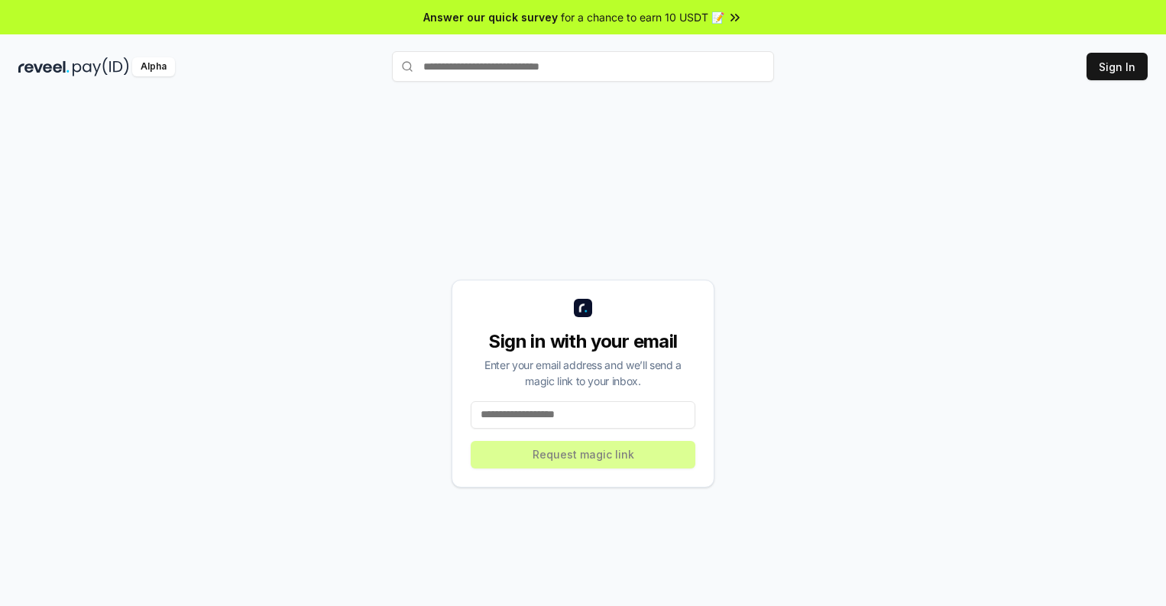 This screenshot has height=606, width=1166. What do you see at coordinates (583, 342) in the screenshot?
I see `div: Sign in with your email` at bounding box center [583, 342].